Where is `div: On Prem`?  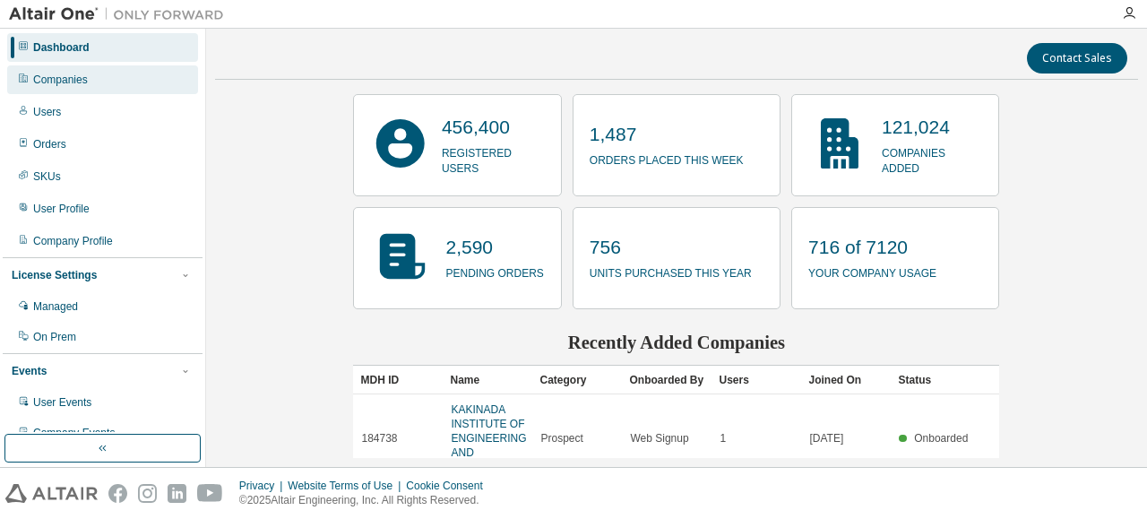 div: On Prem is located at coordinates (55, 337).